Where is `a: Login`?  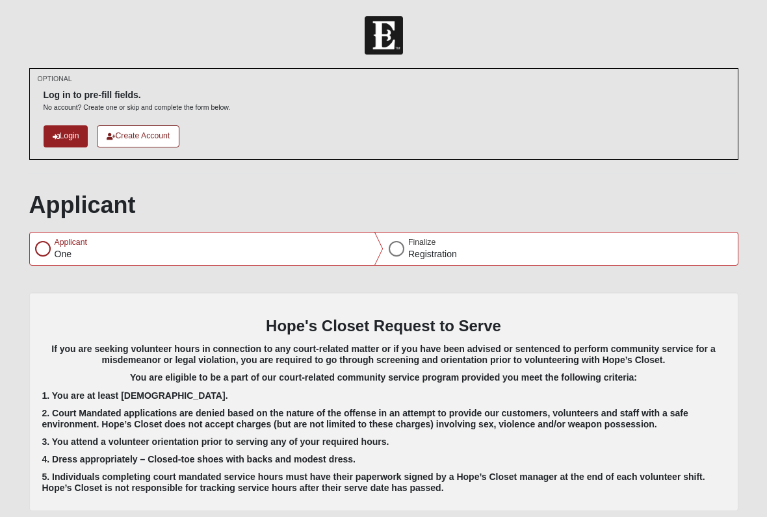
a: Login is located at coordinates (66, 136).